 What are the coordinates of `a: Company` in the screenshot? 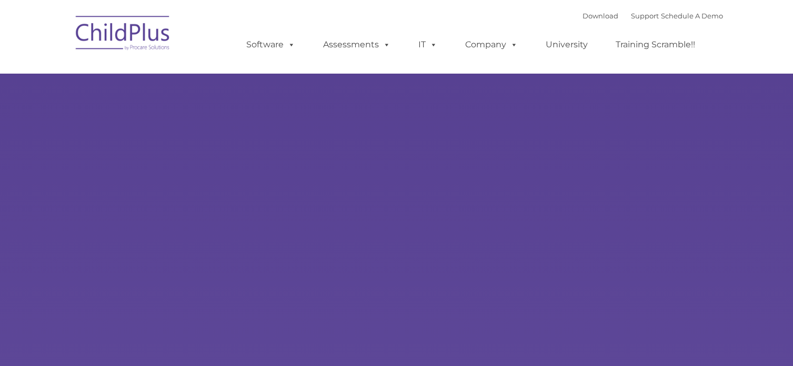 It's located at (492, 45).